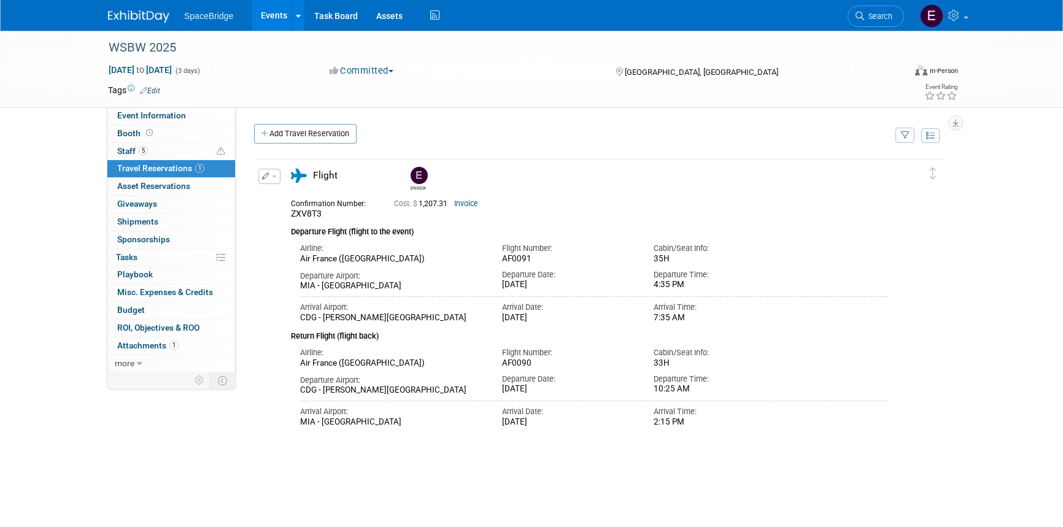 The width and height of the screenshot is (1063, 527). I want to click on span: Shipments, so click(138, 222).